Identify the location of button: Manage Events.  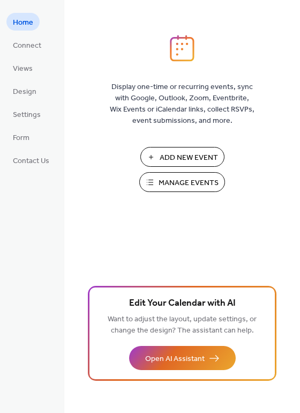
(182, 182).